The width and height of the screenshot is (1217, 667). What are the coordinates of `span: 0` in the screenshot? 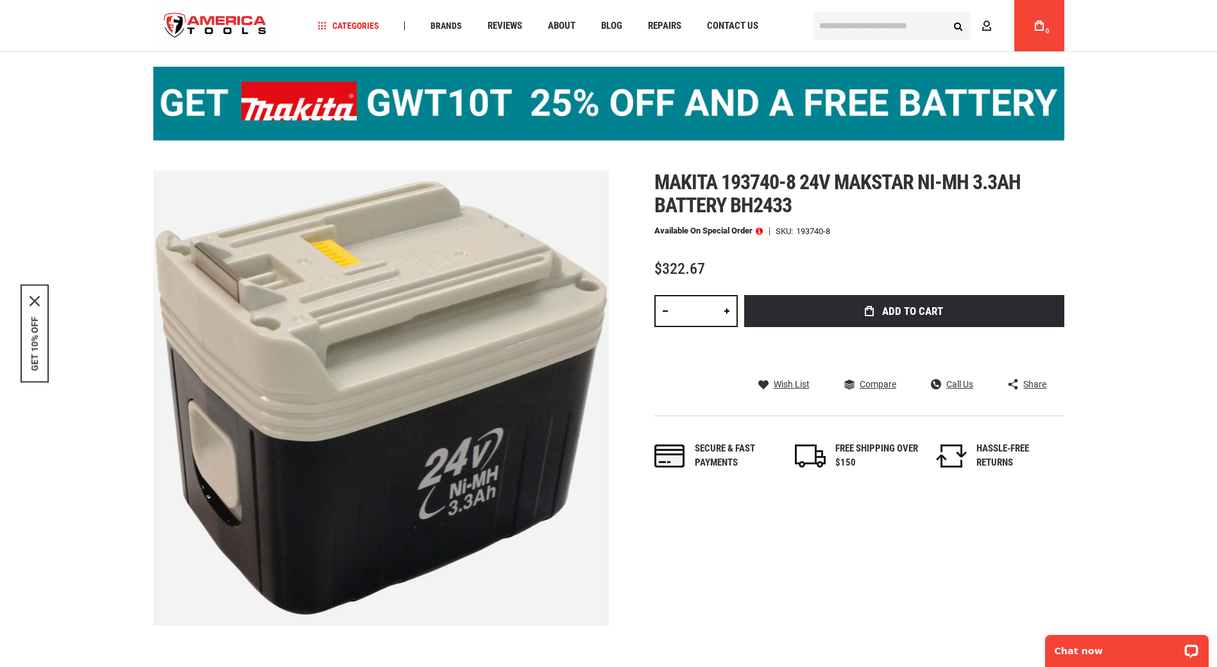 It's located at (1048, 31).